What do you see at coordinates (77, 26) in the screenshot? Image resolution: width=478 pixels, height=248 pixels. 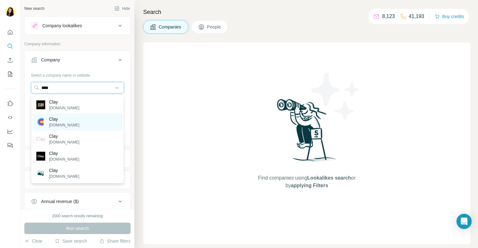 I see `button: Company lookalikes` at bounding box center [77, 26].